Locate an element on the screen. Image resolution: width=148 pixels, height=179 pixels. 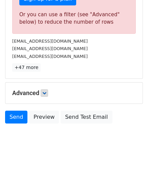
div: Chat Widget is located at coordinates (131, 163).